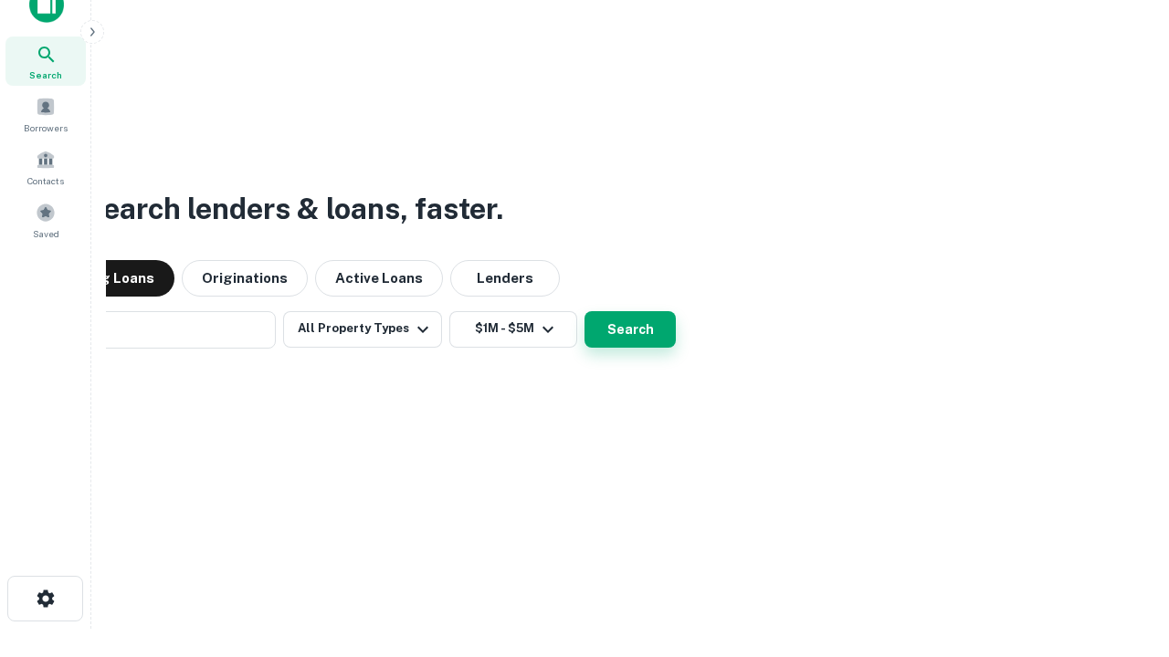 Image resolution: width=1169 pixels, height=657 pixels. I want to click on h3: Search lenders & loans, faster., so click(293, 209).